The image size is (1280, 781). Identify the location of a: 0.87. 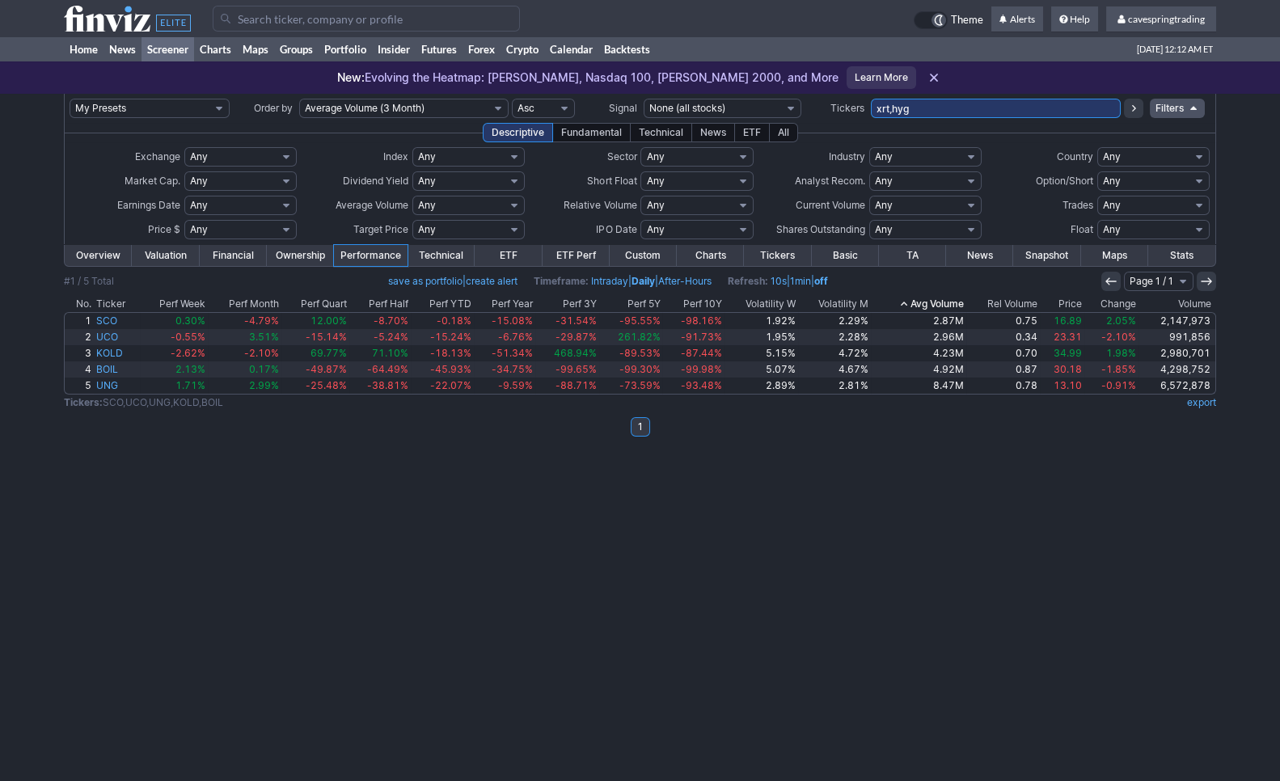
(1003, 370).